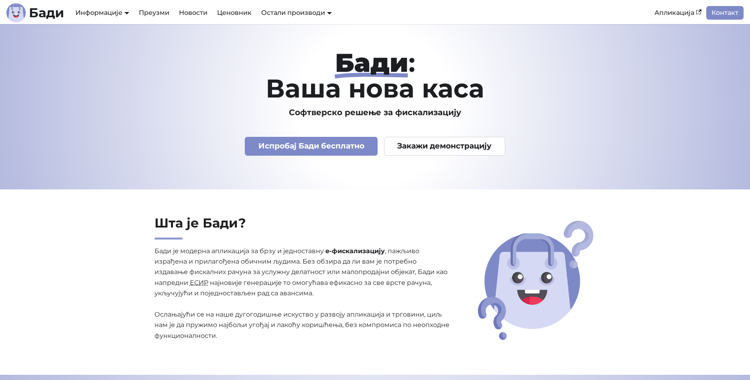 The height and width of the screenshot is (380, 750). Describe the element at coordinates (303, 227) in the screenshot. I see `h2: Шта је Бади?` at that location.